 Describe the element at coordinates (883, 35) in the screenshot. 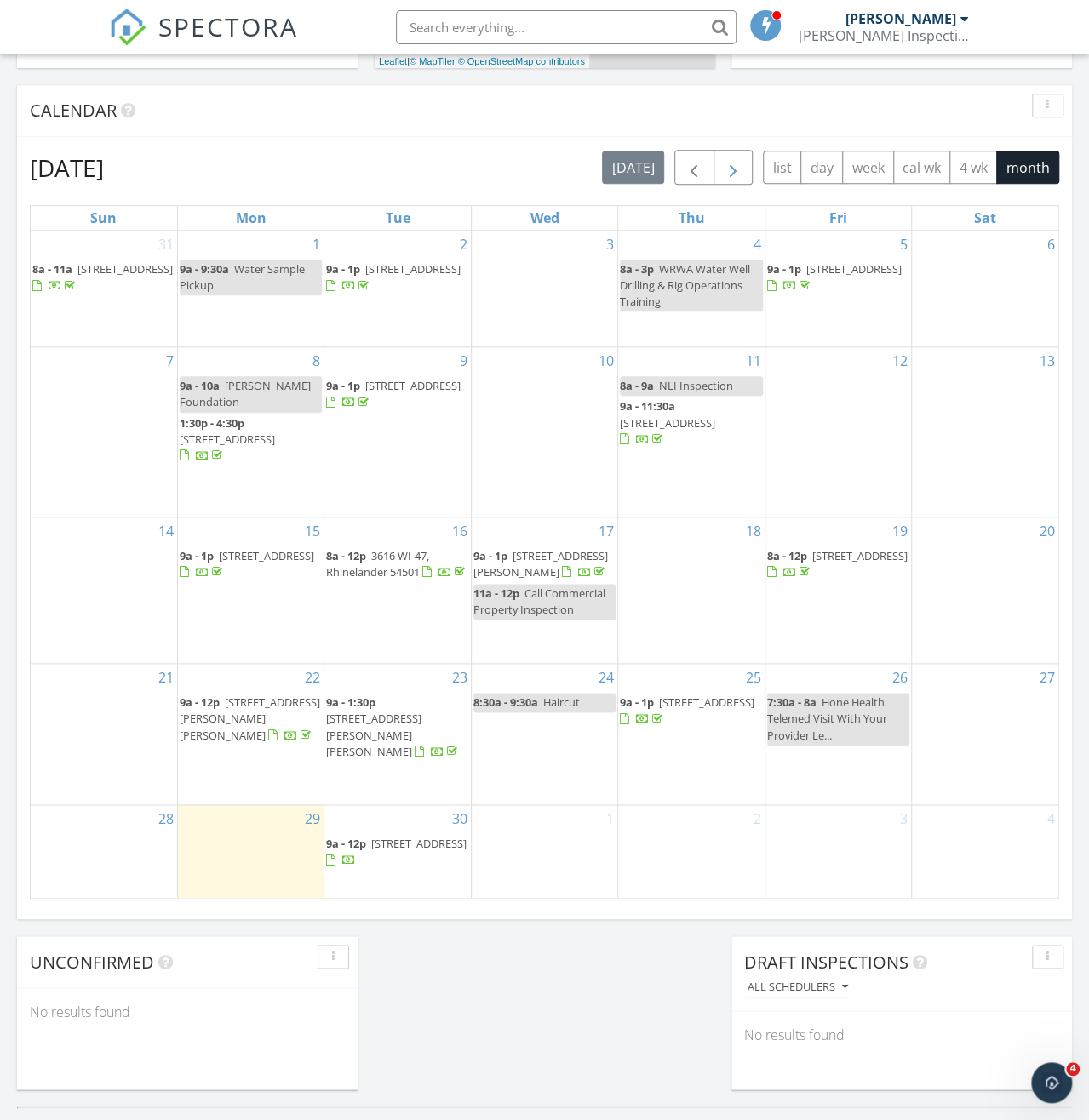

I see `div: Brewer Inspection Services LLC` at that location.